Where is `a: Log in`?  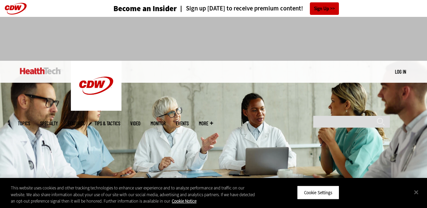 a: Log in is located at coordinates (400, 72).